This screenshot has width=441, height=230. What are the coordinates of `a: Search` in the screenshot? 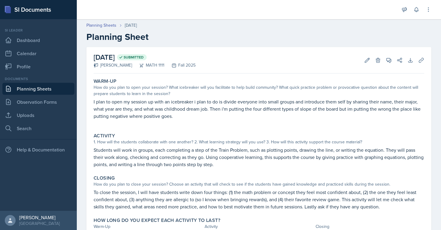 It's located at (38, 128).